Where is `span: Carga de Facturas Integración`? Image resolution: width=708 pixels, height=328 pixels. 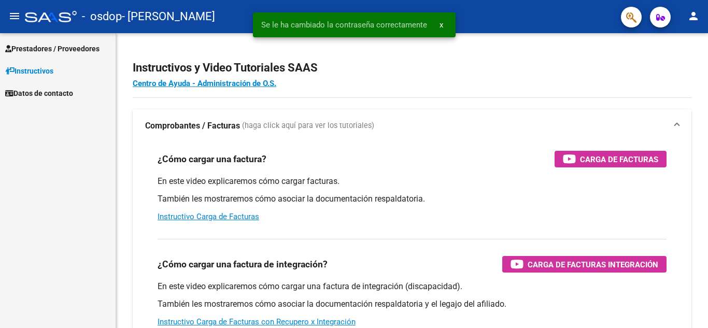
span: Carga de Facturas Integración is located at coordinates (593, 264).